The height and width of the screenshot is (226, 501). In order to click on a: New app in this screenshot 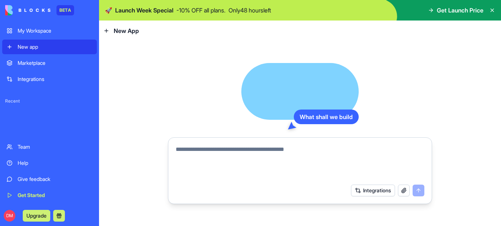, I will do `click(50, 47)`.